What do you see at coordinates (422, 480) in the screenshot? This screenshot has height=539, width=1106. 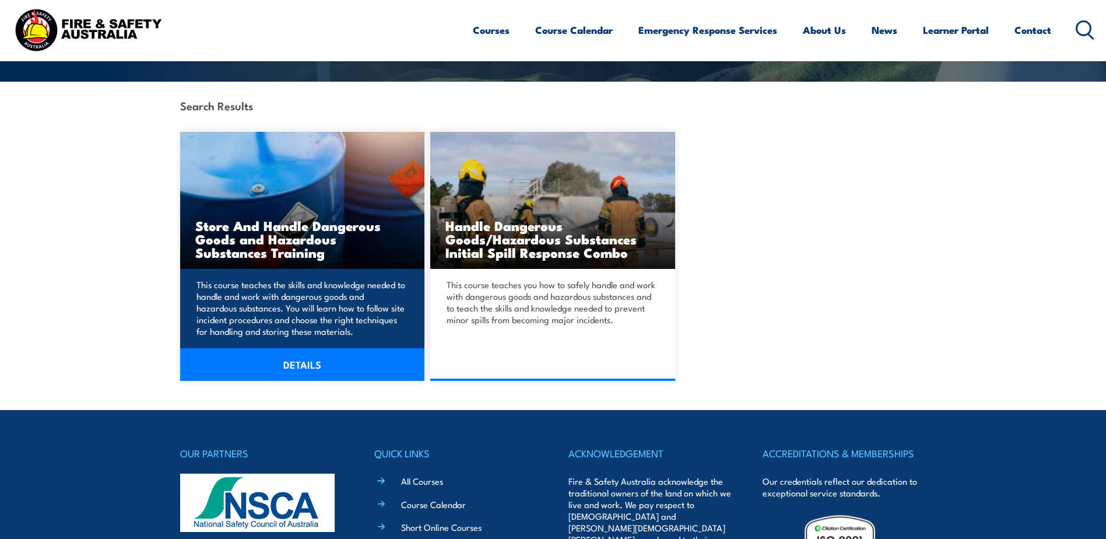 I see `a: All Courses` at bounding box center [422, 480].